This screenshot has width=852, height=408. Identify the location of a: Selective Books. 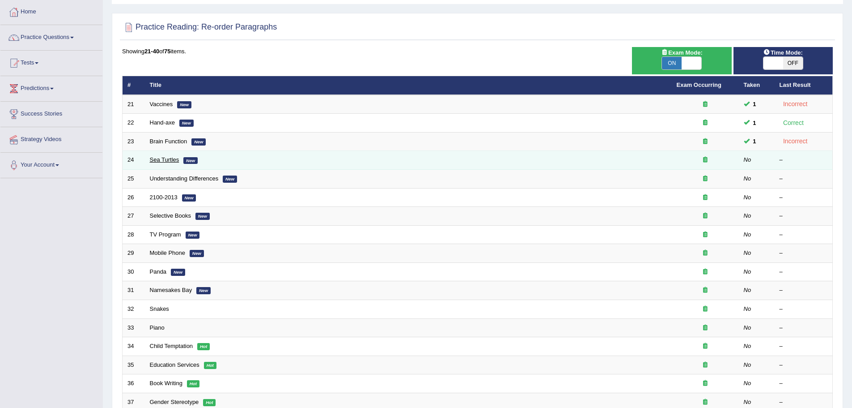
(170, 215).